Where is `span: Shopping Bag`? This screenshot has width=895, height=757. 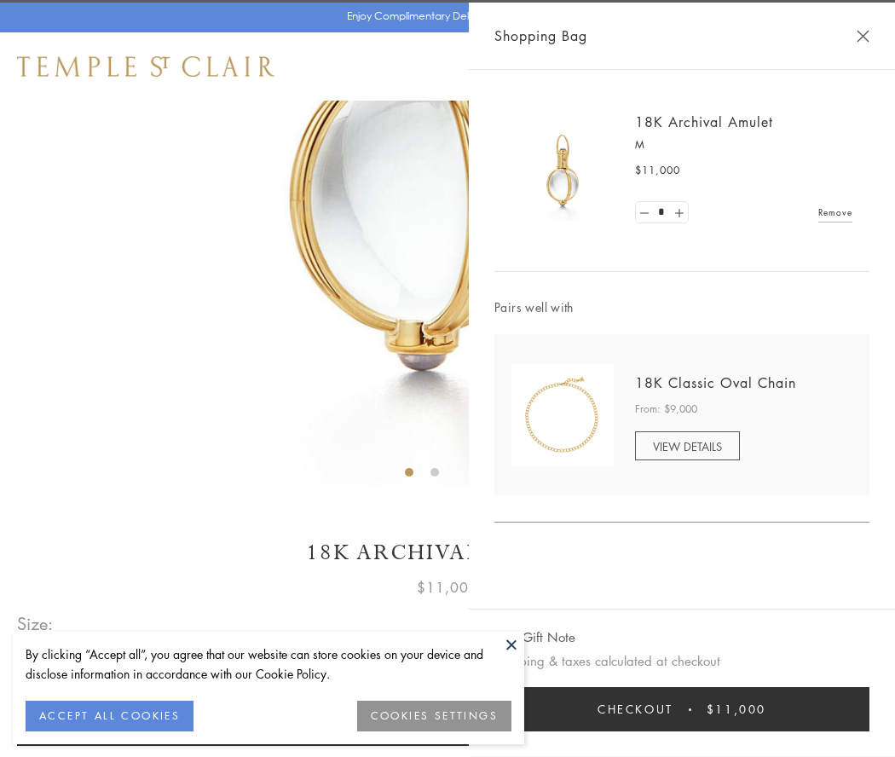
span: Shopping Bag is located at coordinates (540, 36).